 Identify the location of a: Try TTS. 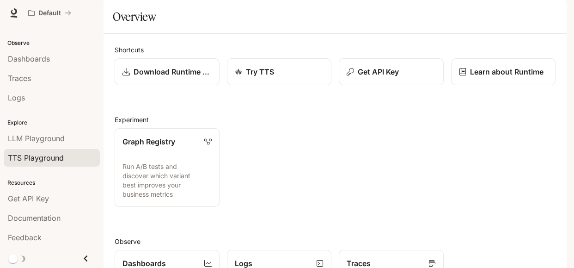
(279, 72).